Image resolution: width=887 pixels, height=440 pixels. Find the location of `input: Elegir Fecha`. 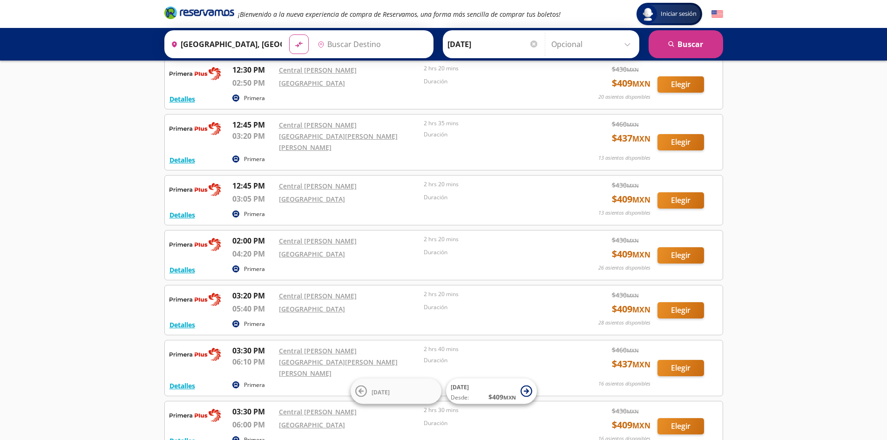

input: Elegir Fecha is located at coordinates (493, 44).